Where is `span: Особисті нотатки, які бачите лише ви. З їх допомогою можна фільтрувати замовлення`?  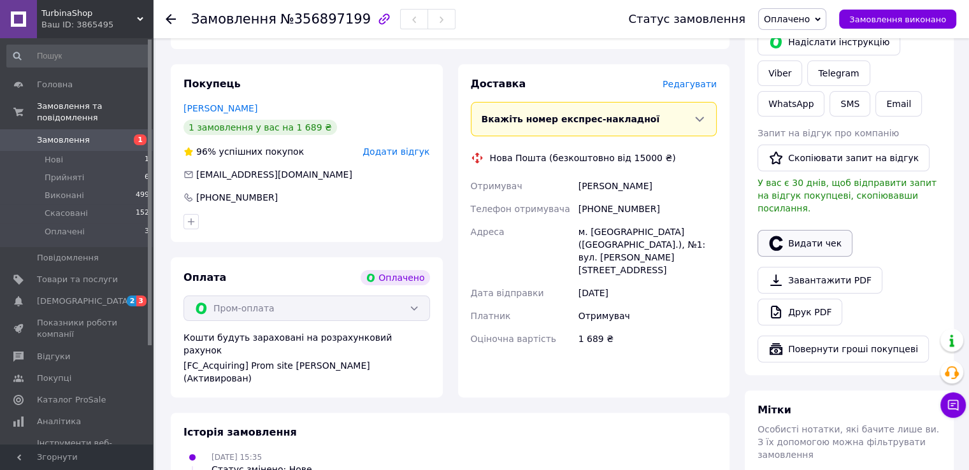 span: Особисті нотатки, які бачите лише ви. З їх допомогою можна фільтрувати замовлення is located at coordinates (848, 442).